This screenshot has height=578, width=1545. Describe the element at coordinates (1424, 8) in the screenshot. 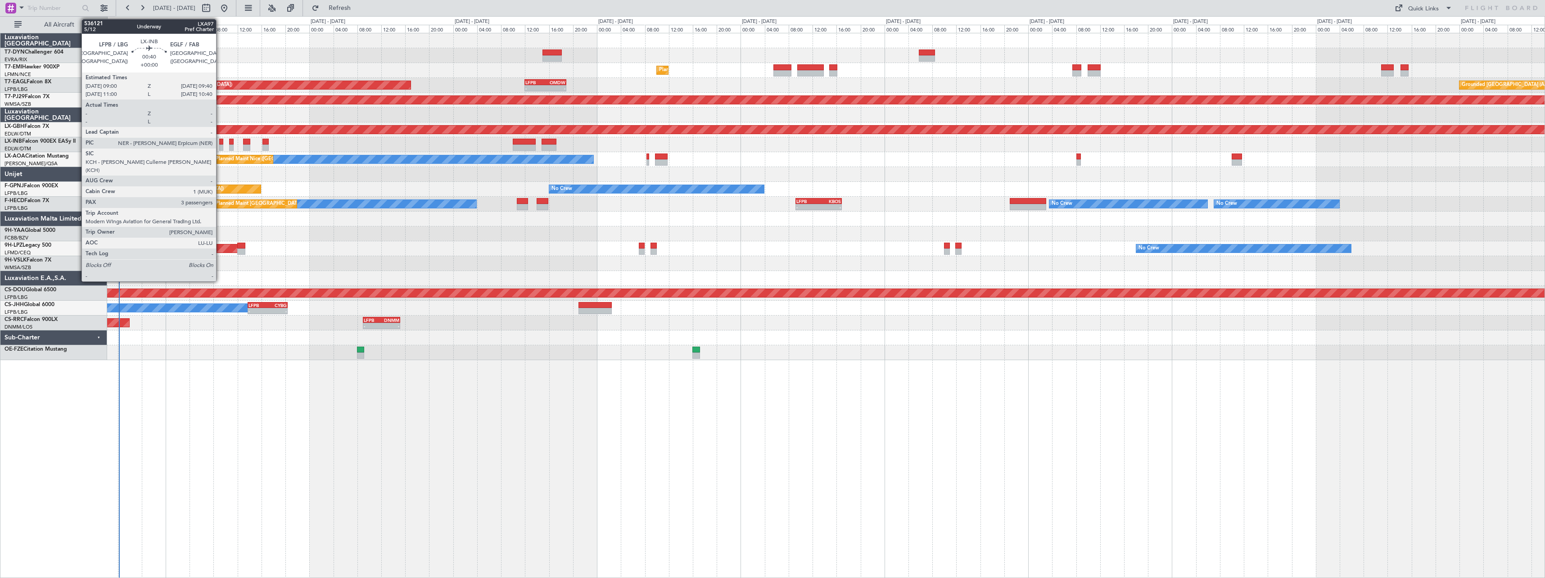

I see `button: Quick Links` at that location.